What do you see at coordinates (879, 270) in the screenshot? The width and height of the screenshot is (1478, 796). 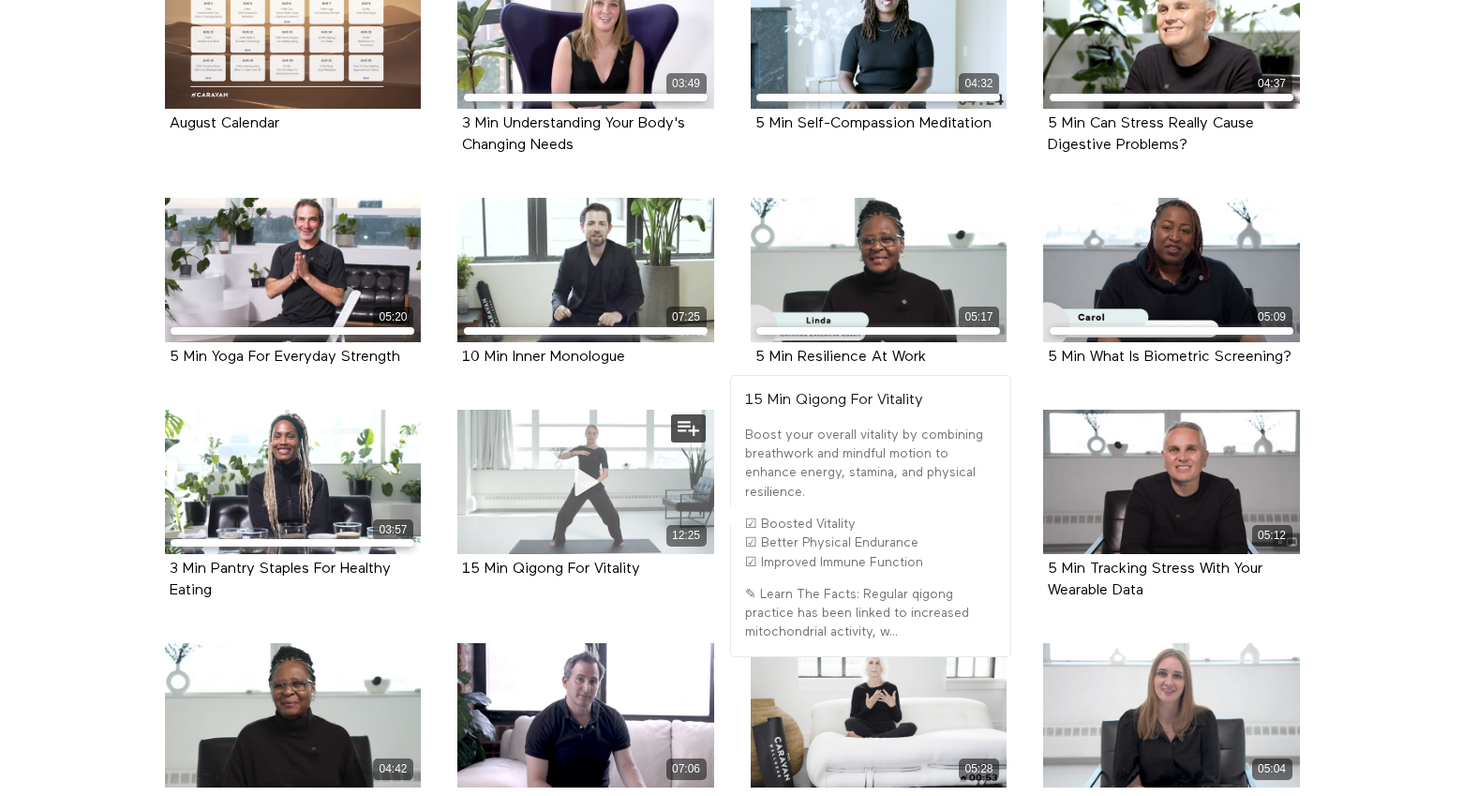 I see `a: 5 Min Resilience At Work 05:17` at bounding box center [879, 270].